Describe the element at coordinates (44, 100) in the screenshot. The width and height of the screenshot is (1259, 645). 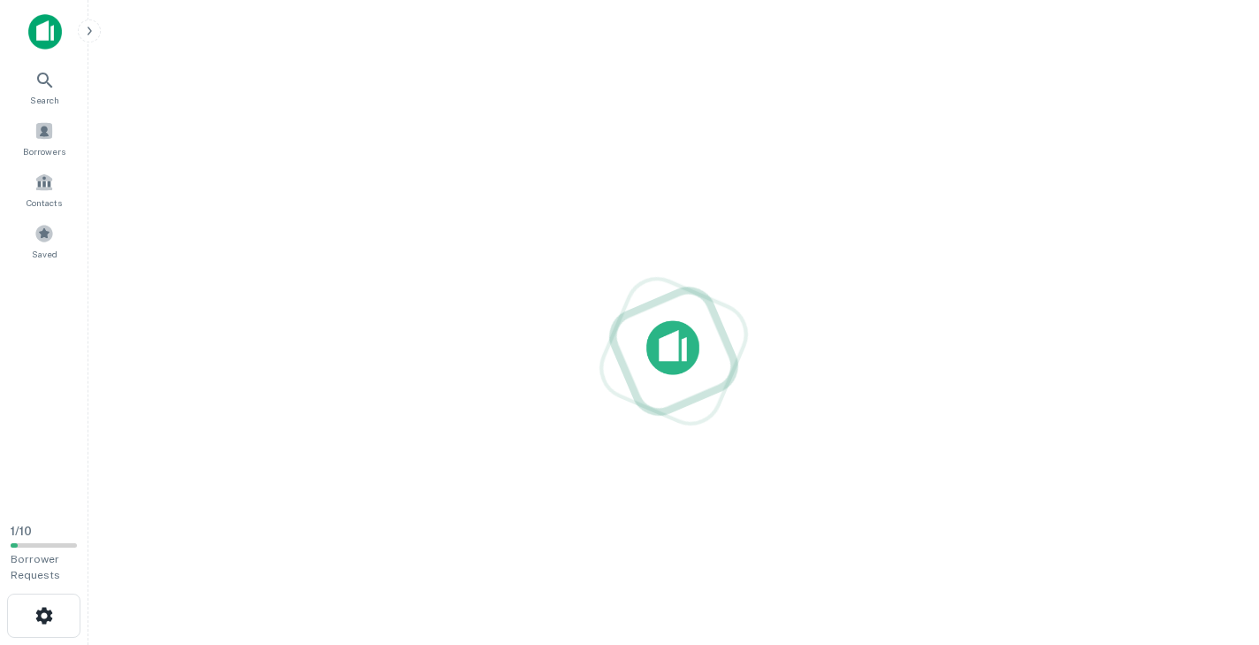
I see `span: Search` at that location.